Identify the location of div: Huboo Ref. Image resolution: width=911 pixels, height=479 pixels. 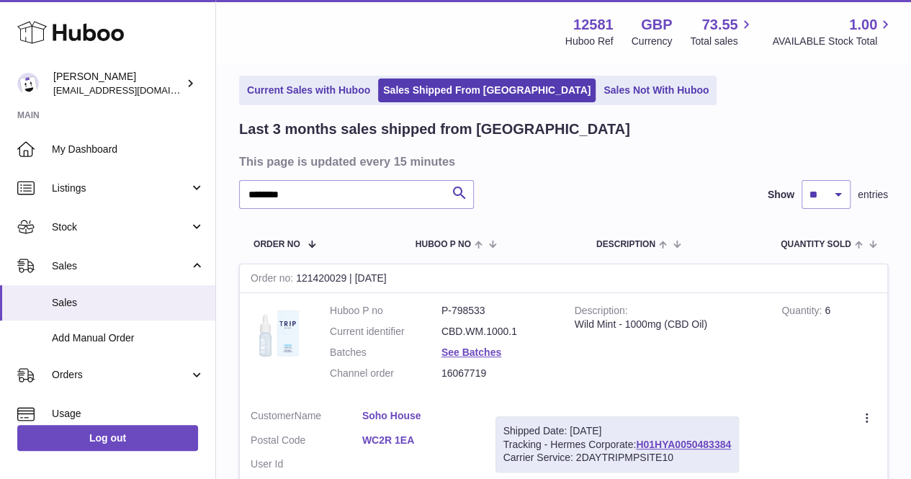
(589, 41).